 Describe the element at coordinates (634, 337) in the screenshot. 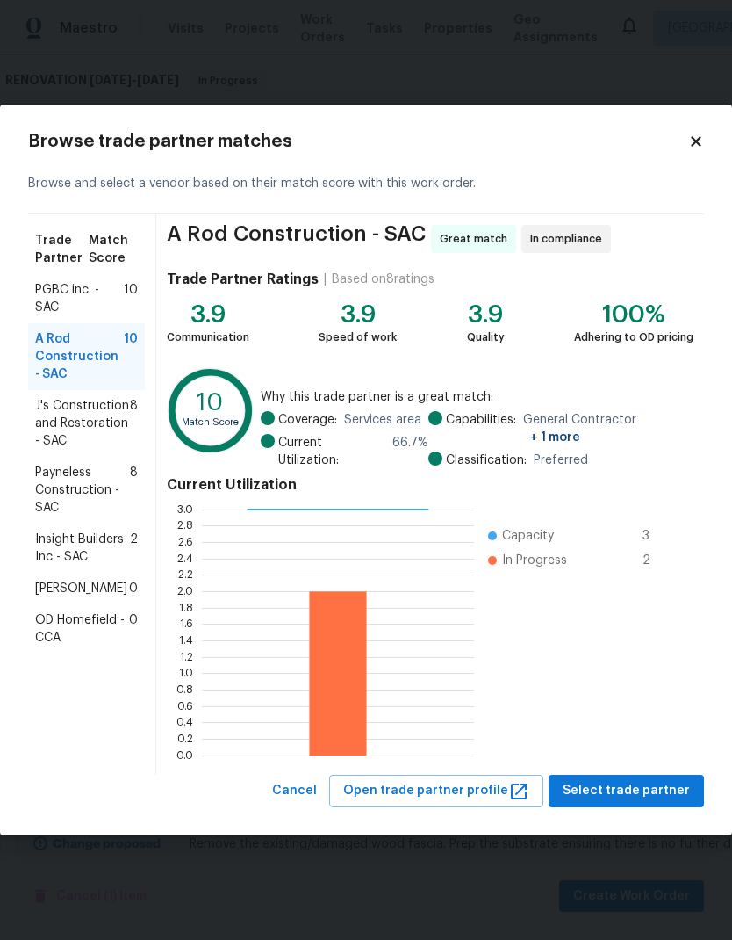

I see `div: Adhering to OD pricing` at that location.